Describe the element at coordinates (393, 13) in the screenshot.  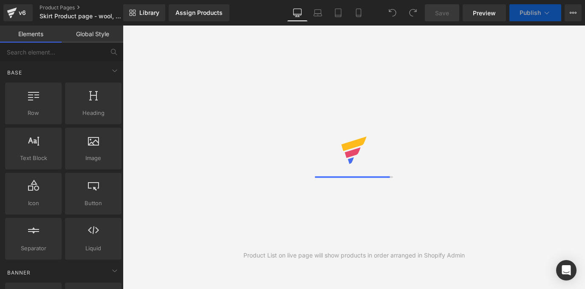
I see `button: Undo` at that location.